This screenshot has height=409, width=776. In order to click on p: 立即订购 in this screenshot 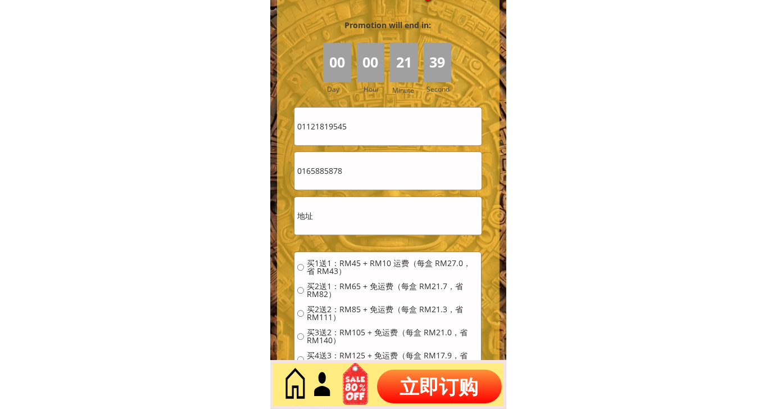, I will do `click(439, 386)`.